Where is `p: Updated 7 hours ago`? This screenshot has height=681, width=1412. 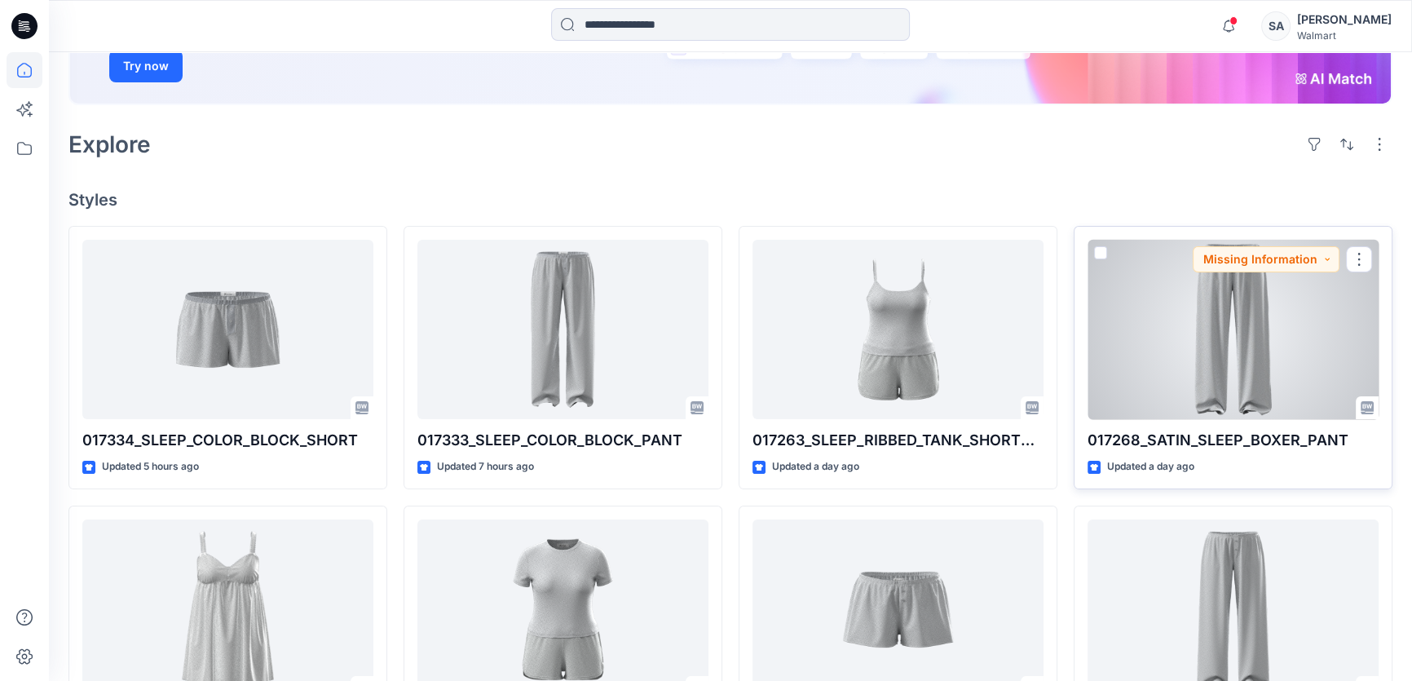 p: Updated 7 hours ago is located at coordinates (485, 466).